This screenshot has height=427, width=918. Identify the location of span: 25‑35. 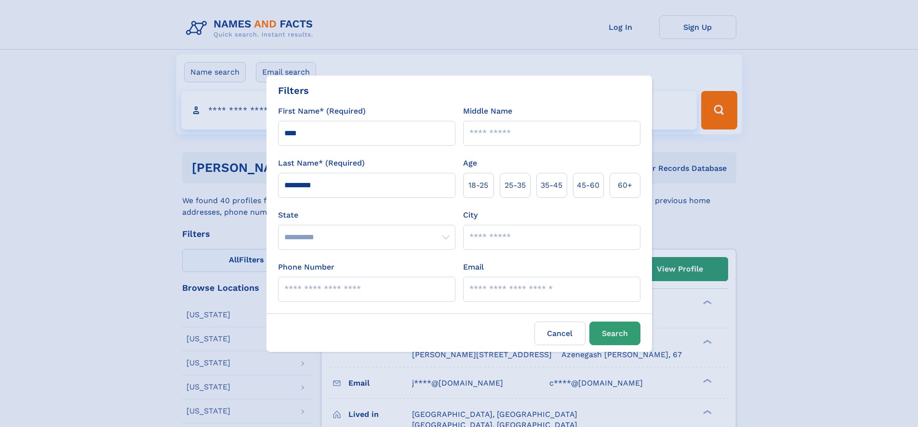
(515, 186).